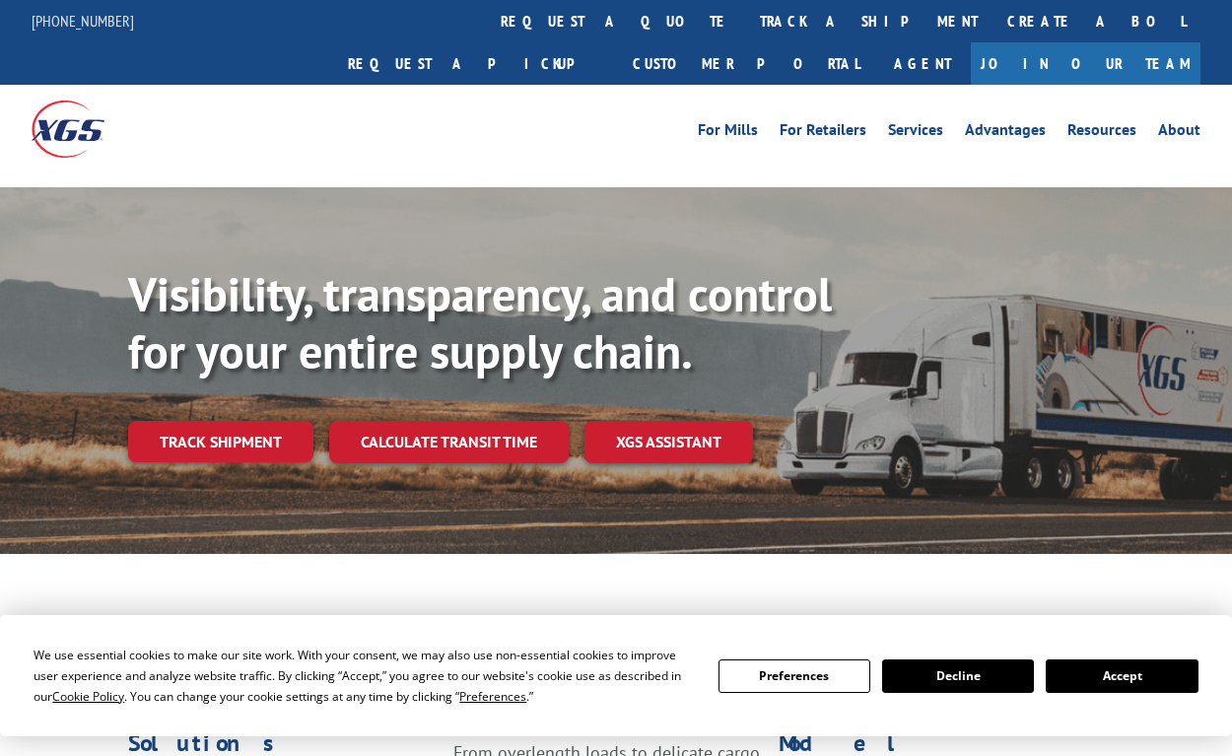 The height and width of the screenshot is (756, 1232). What do you see at coordinates (728, 133) in the screenshot?
I see `a: For Mills` at bounding box center [728, 133].